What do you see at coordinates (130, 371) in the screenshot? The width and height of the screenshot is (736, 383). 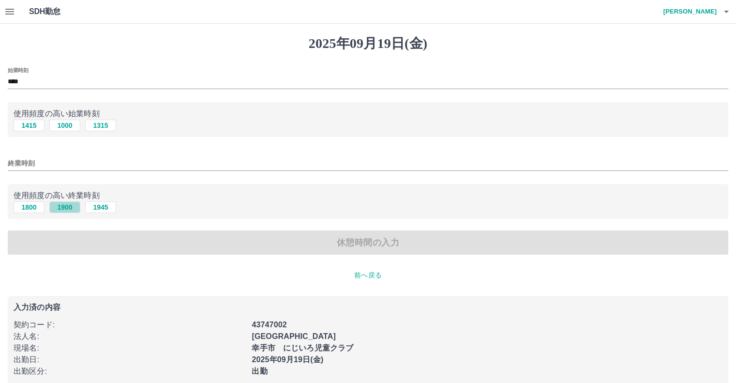 I see `p: 出勤区分 :` at bounding box center [130, 371].